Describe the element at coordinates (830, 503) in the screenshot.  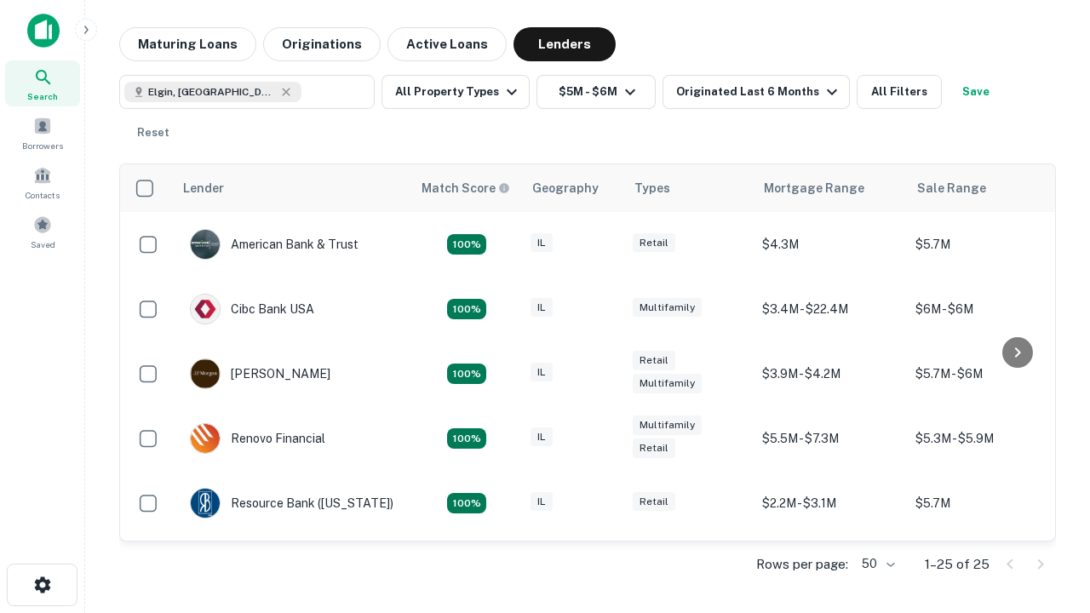
I see `td: $2.2M - $3.1M` at that location.